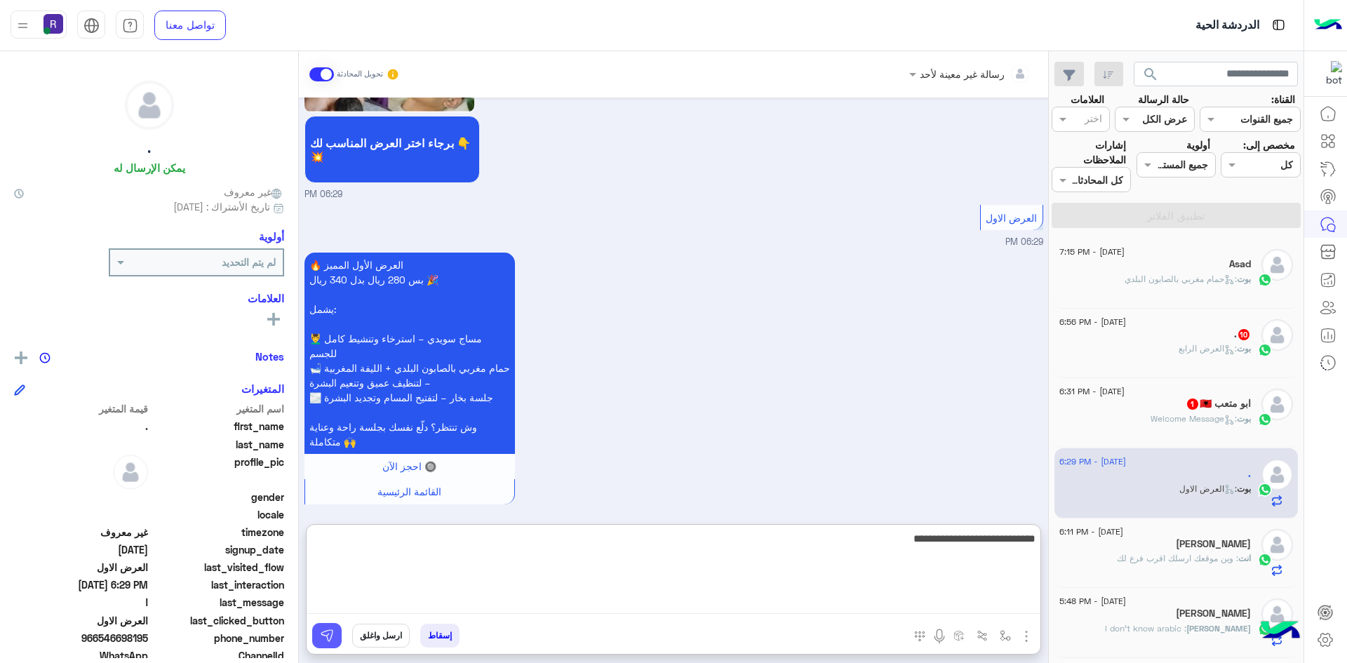 The height and width of the screenshot is (663, 1347). Describe the element at coordinates (1209, 488) in the screenshot. I see `span: : العرض الاول` at that location.